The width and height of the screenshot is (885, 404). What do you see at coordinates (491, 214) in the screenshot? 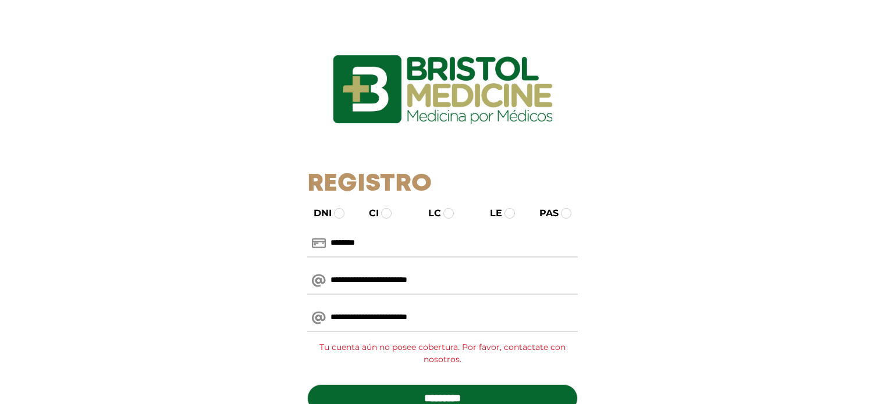
I see `label: LE` at bounding box center [491, 214].